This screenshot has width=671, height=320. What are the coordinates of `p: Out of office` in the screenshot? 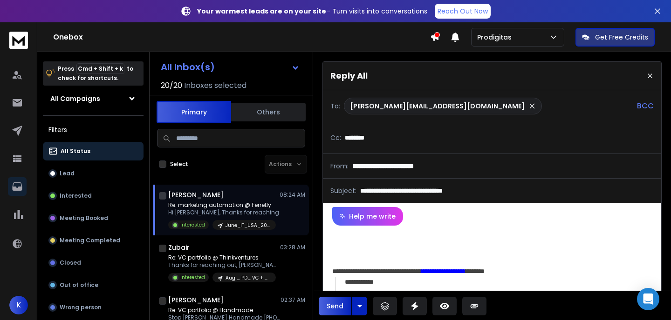 It's located at (79, 286).